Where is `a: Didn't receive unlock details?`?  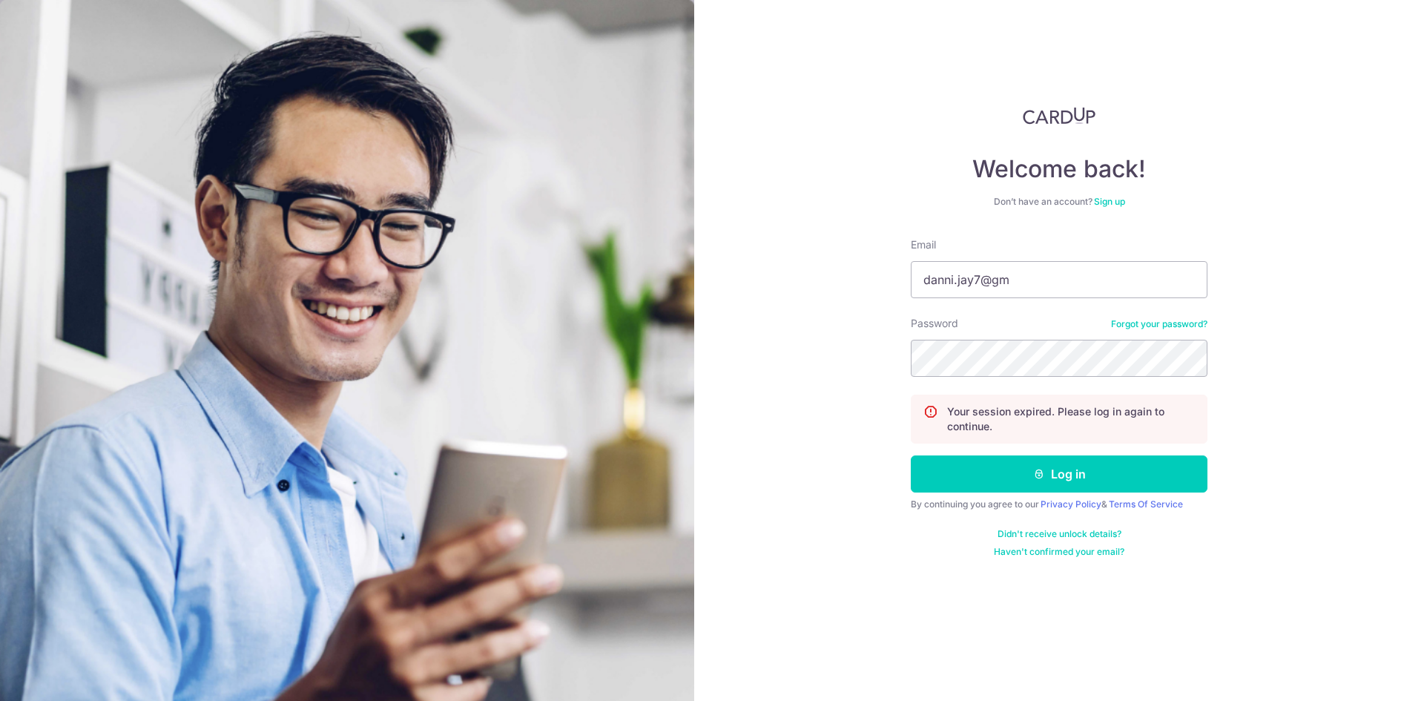 a: Didn't receive unlock details? is located at coordinates (1059, 534).